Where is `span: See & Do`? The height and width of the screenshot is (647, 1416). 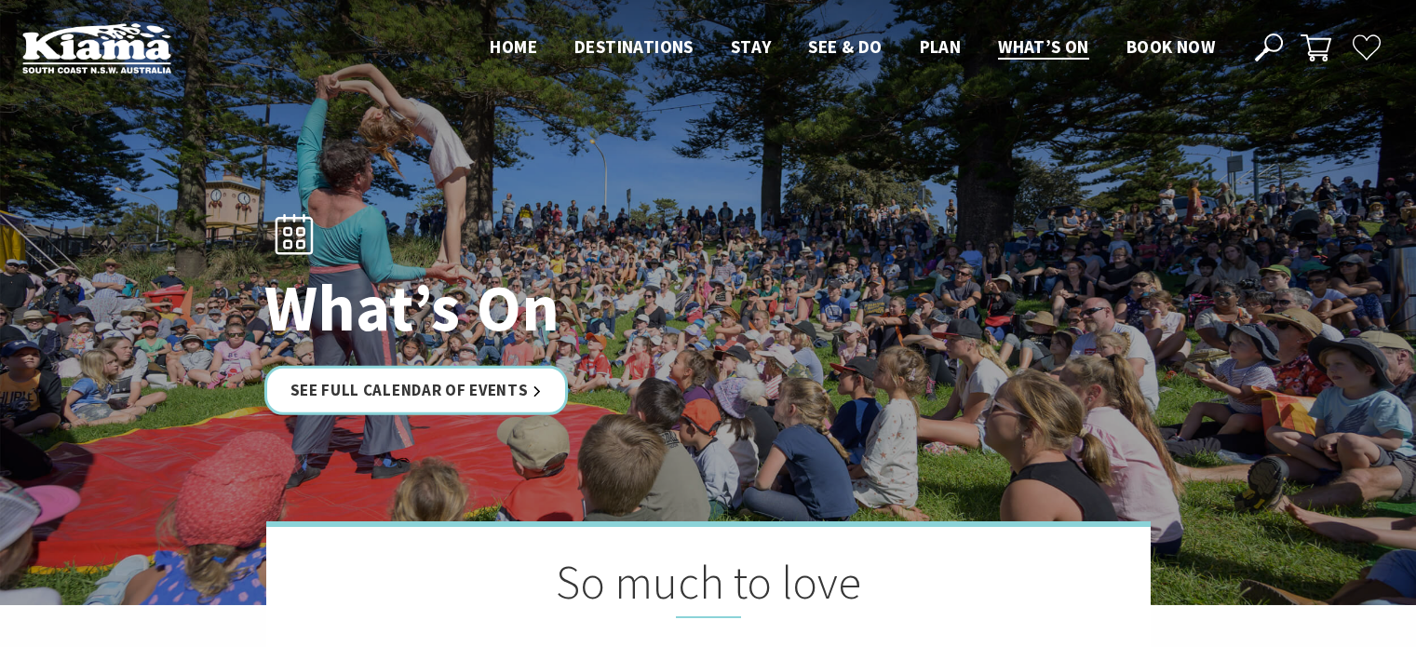
span: See & Do is located at coordinates (844, 47).